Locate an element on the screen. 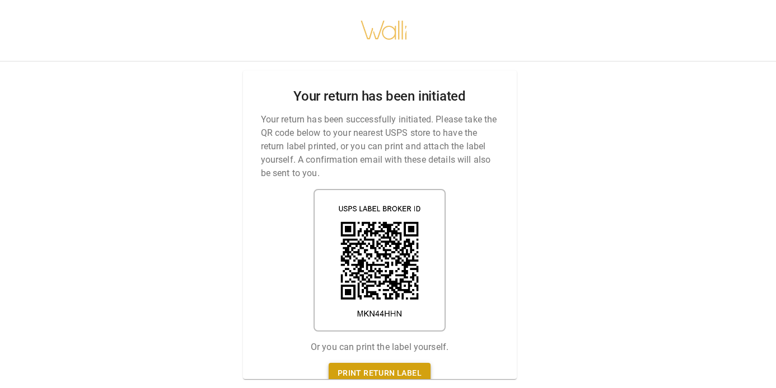 This screenshot has height=388, width=776. img: shipping label qr code is located at coordinates (379, 260).